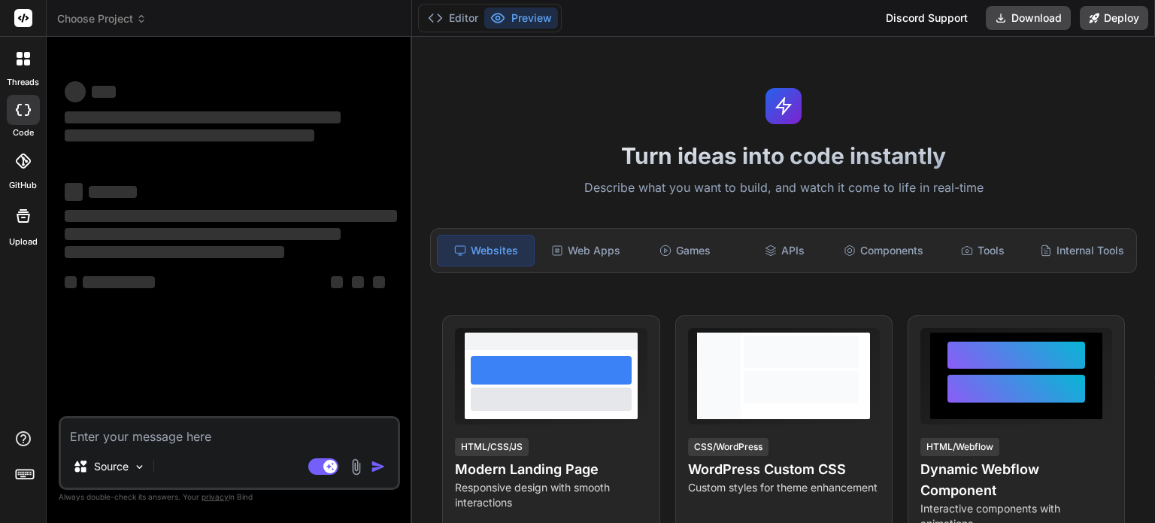 The image size is (1155, 523). Describe the element at coordinates (111, 466) in the screenshot. I see `p: Source` at that location.